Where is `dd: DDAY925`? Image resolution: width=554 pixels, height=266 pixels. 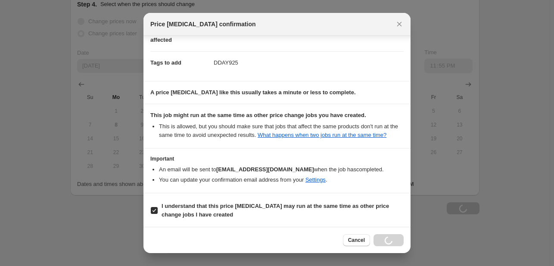 dd: DDAY925 is located at coordinates (308, 62).